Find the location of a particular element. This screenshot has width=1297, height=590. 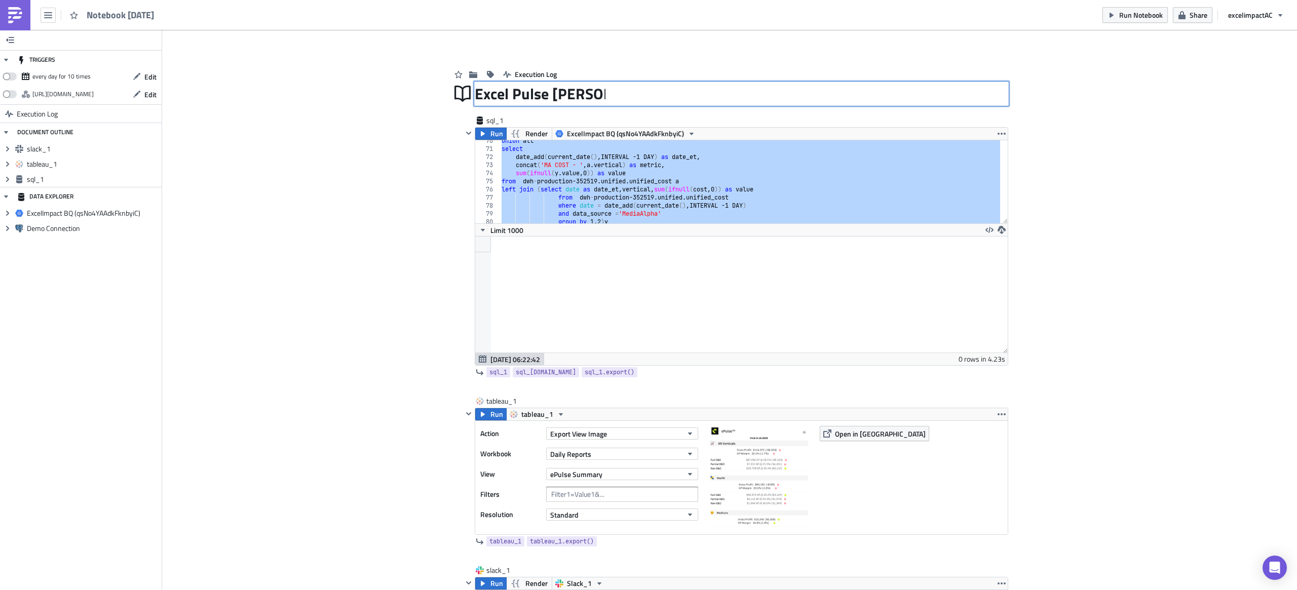

span: Daily Reports is located at coordinates (571, 454).